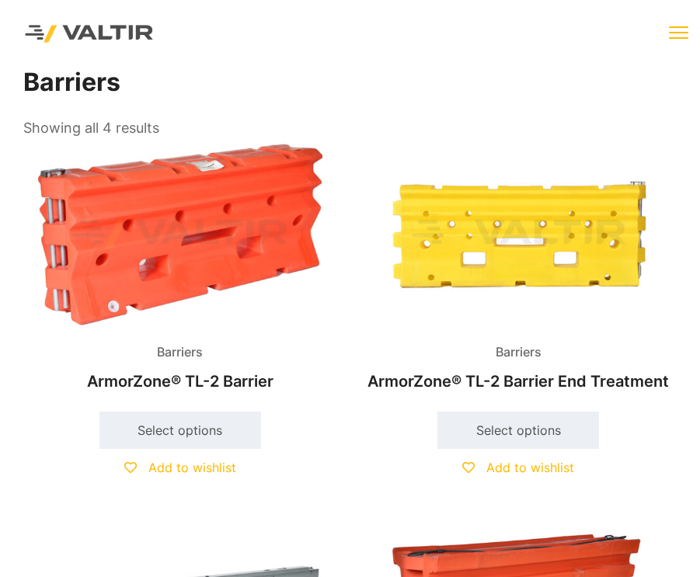  I want to click on h1: Barriers, so click(349, 82).